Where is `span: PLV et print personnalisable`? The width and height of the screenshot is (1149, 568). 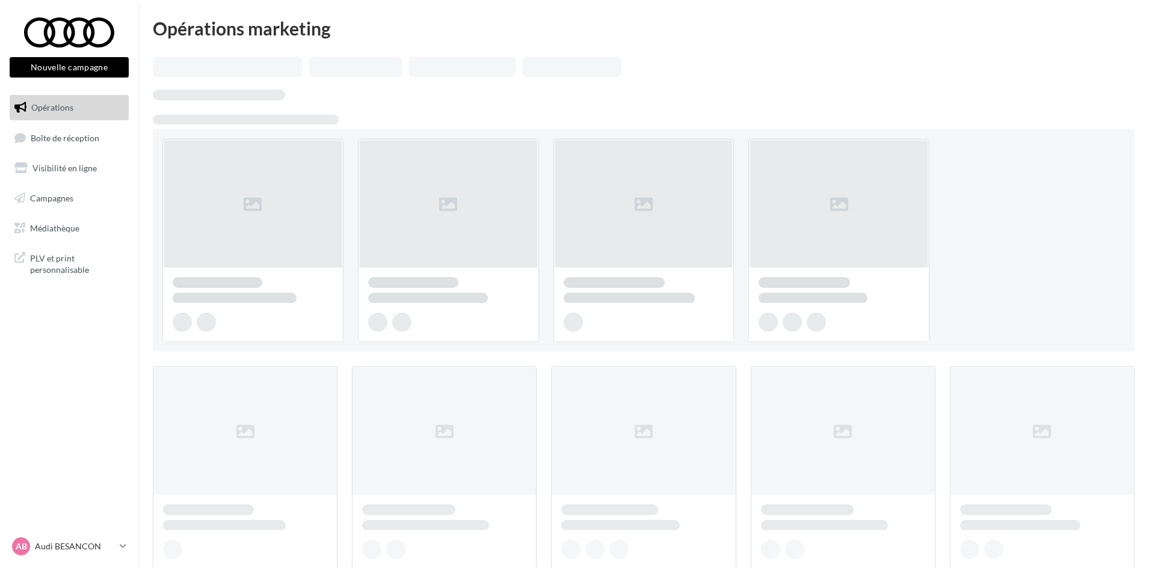
span: PLV et print personnalisable is located at coordinates (77, 263).